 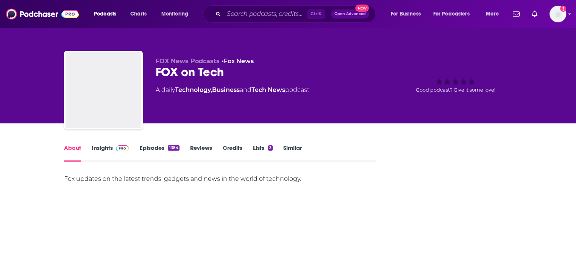 I want to click on a: Reviews, so click(x=201, y=153).